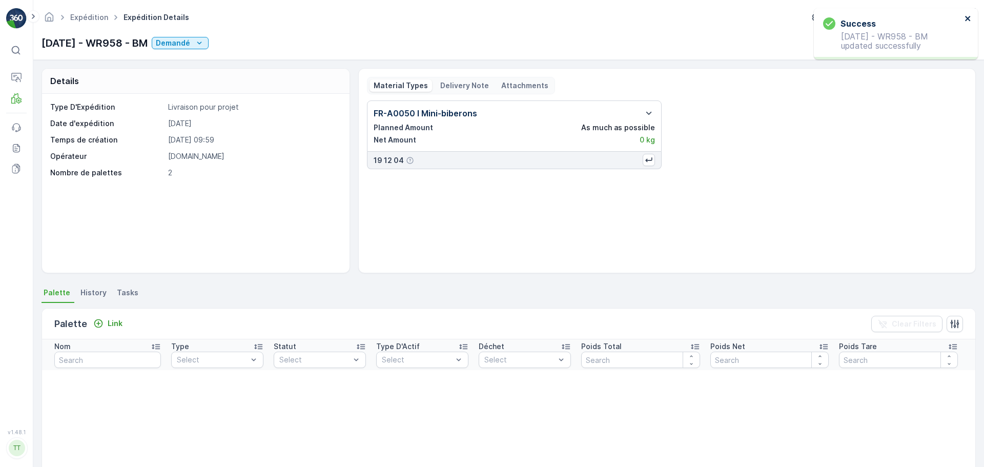  I want to click on div: Help Tooltip Icon, so click(410, 160).